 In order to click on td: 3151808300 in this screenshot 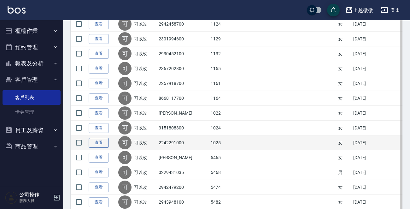, I will do `click(183, 128)`.